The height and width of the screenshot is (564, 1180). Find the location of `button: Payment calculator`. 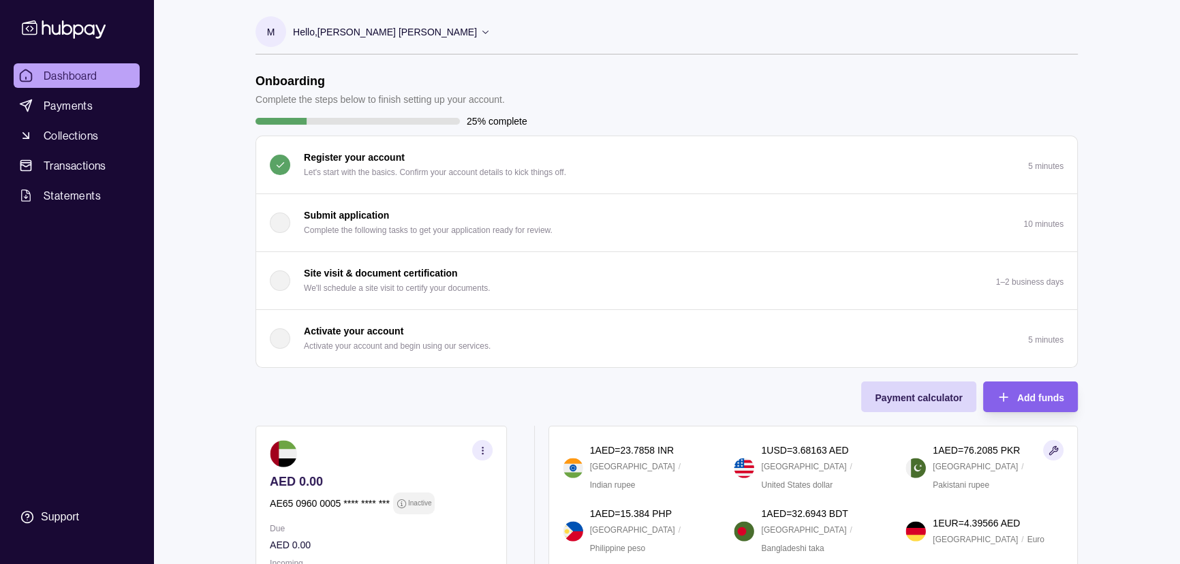

button: Payment calculator is located at coordinates (918, 397).